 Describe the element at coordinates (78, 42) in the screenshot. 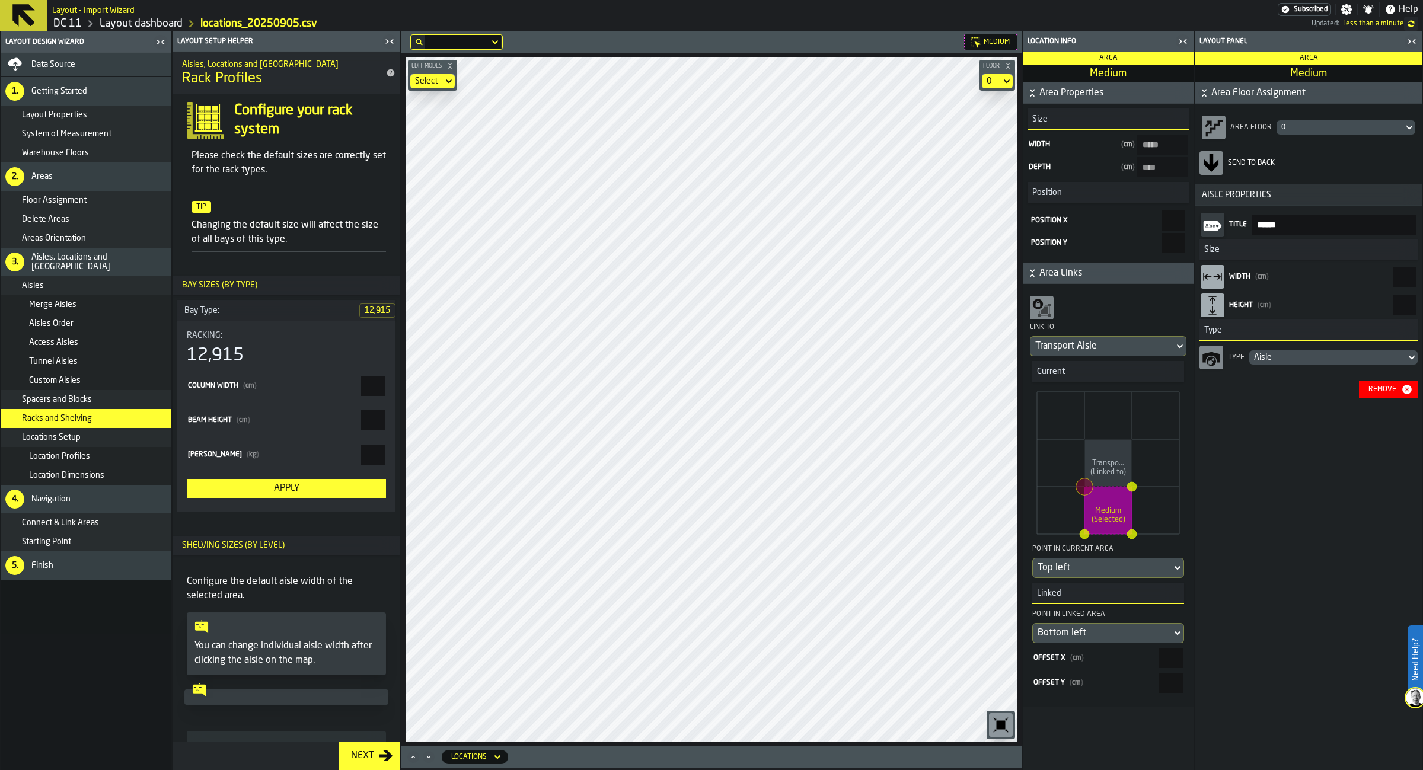

I see `div: Layout Design Wizard` at that location.